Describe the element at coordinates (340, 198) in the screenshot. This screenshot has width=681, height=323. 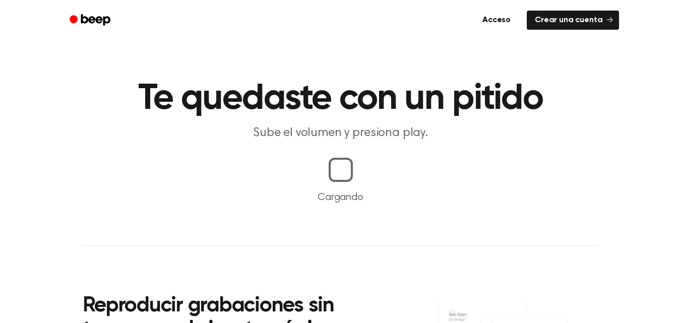
I see `font: Cargando` at that location.